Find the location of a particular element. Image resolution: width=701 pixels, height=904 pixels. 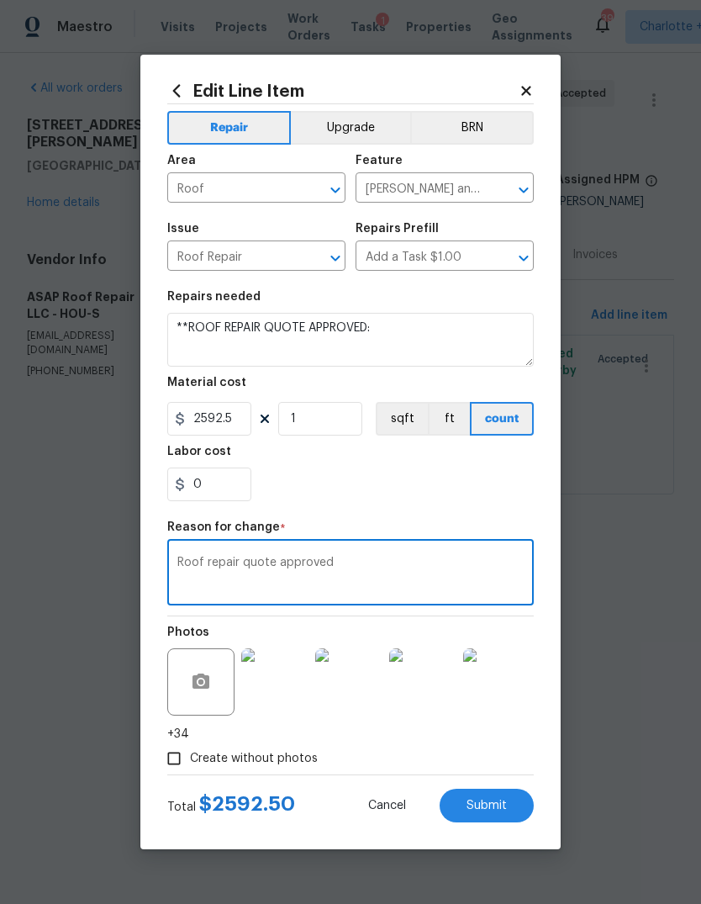

button: Cancel is located at coordinates (387, 805).